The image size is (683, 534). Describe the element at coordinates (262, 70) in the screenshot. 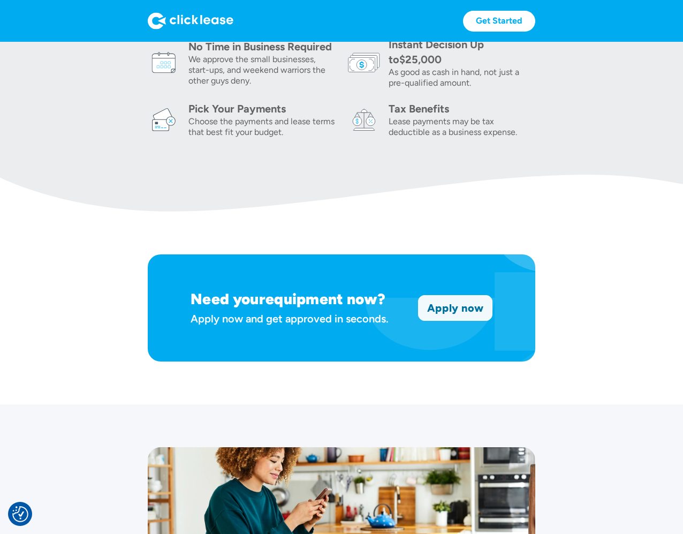

I see `div: We approve the small businesses, start-ups, and weekend warriors the other guys deny.` at that location.